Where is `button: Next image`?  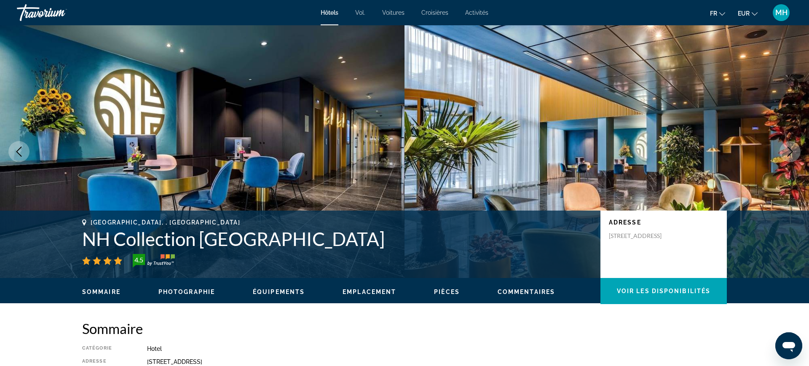
button: Next image is located at coordinates (790, 152).